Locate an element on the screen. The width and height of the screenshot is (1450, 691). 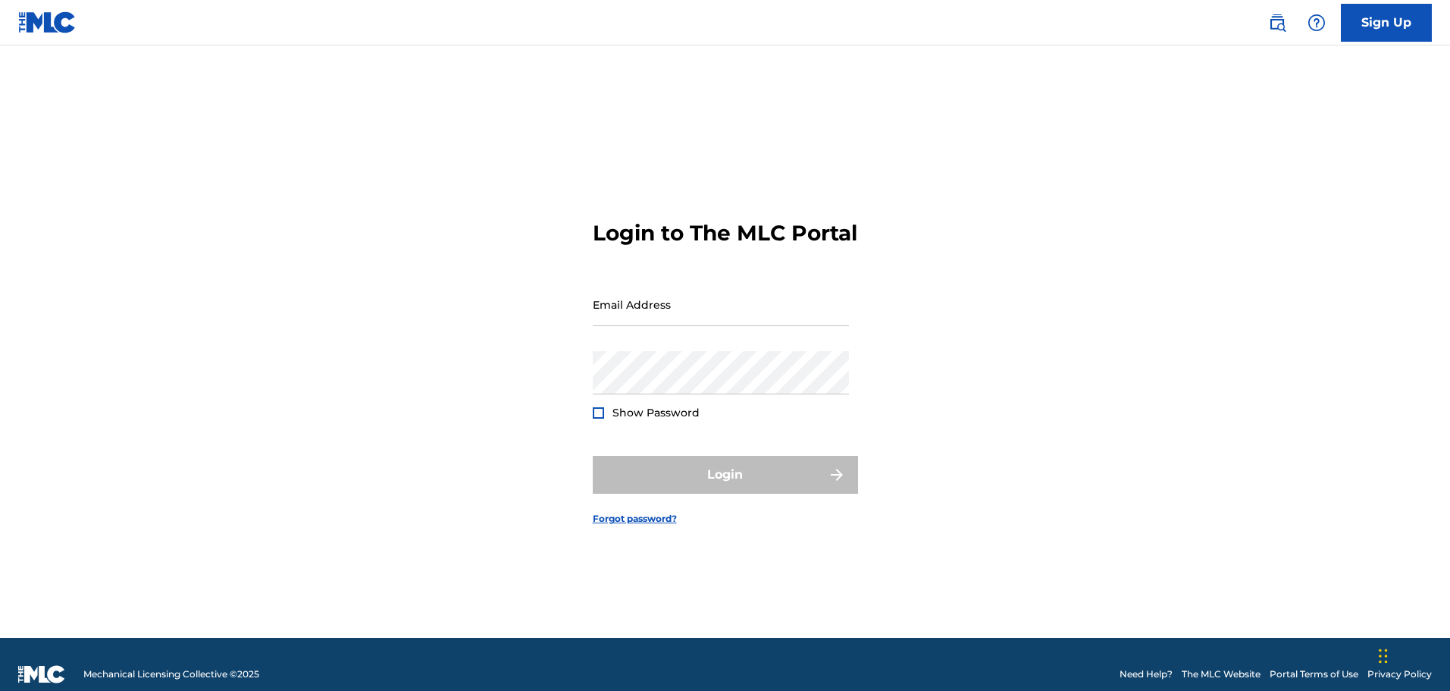
div: Drag is located at coordinates (1383, 656).